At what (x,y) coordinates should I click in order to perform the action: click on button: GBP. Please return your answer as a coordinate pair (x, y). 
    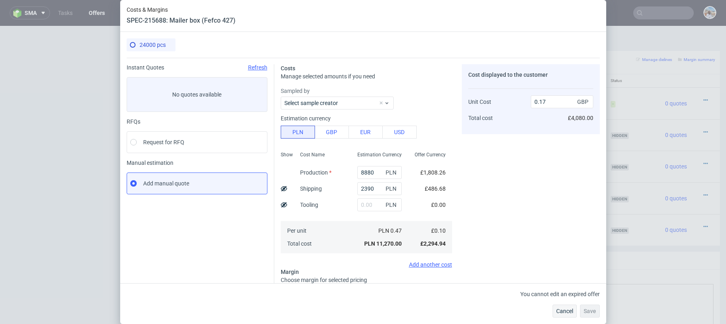
    Looking at the image, I should click on (332, 132).